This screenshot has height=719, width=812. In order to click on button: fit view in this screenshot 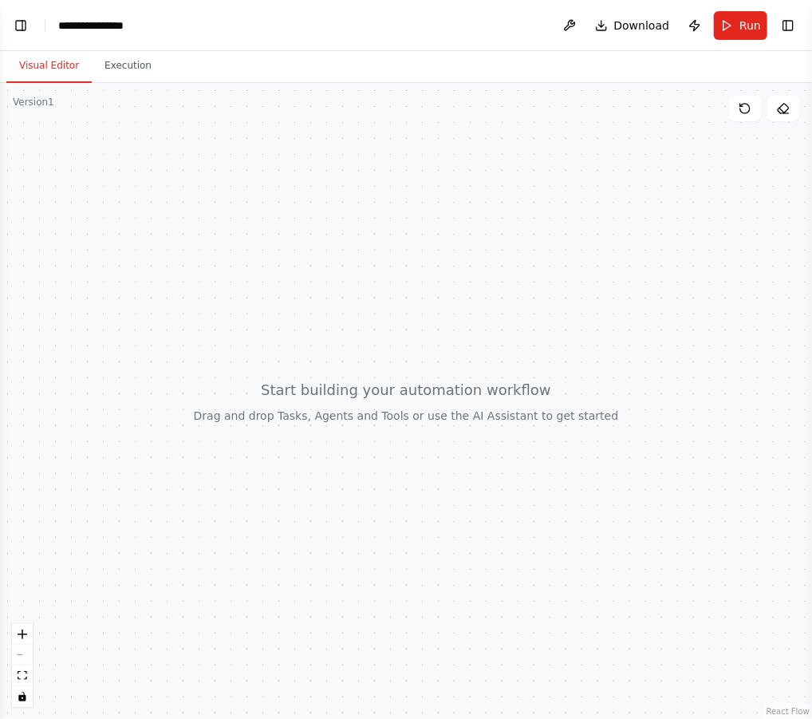, I will do `click(22, 676)`.